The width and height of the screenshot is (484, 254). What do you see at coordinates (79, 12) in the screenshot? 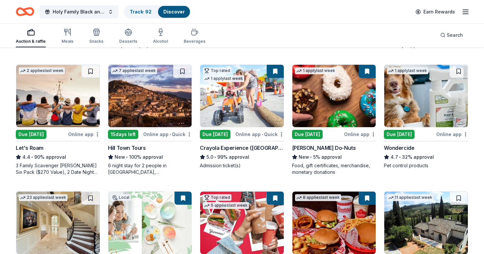
I see `button: Holy Family Black and Gold Gala and Auction` at bounding box center [79, 12].